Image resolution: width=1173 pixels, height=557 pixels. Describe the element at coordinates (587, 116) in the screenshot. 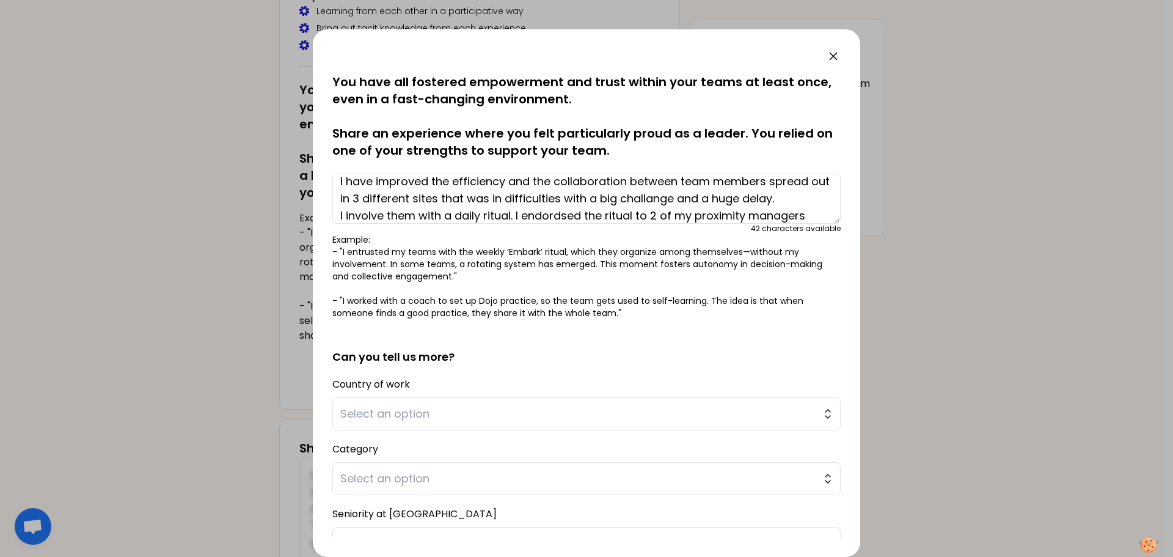

I see `p: You have all fostered empowerment and trust within your teams at least once, even in a fast-chang...` at that location.